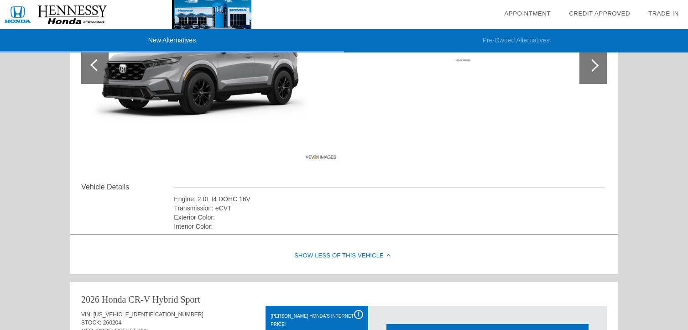 The image size is (688, 330). I want to click on a: Trade-In, so click(664, 13).